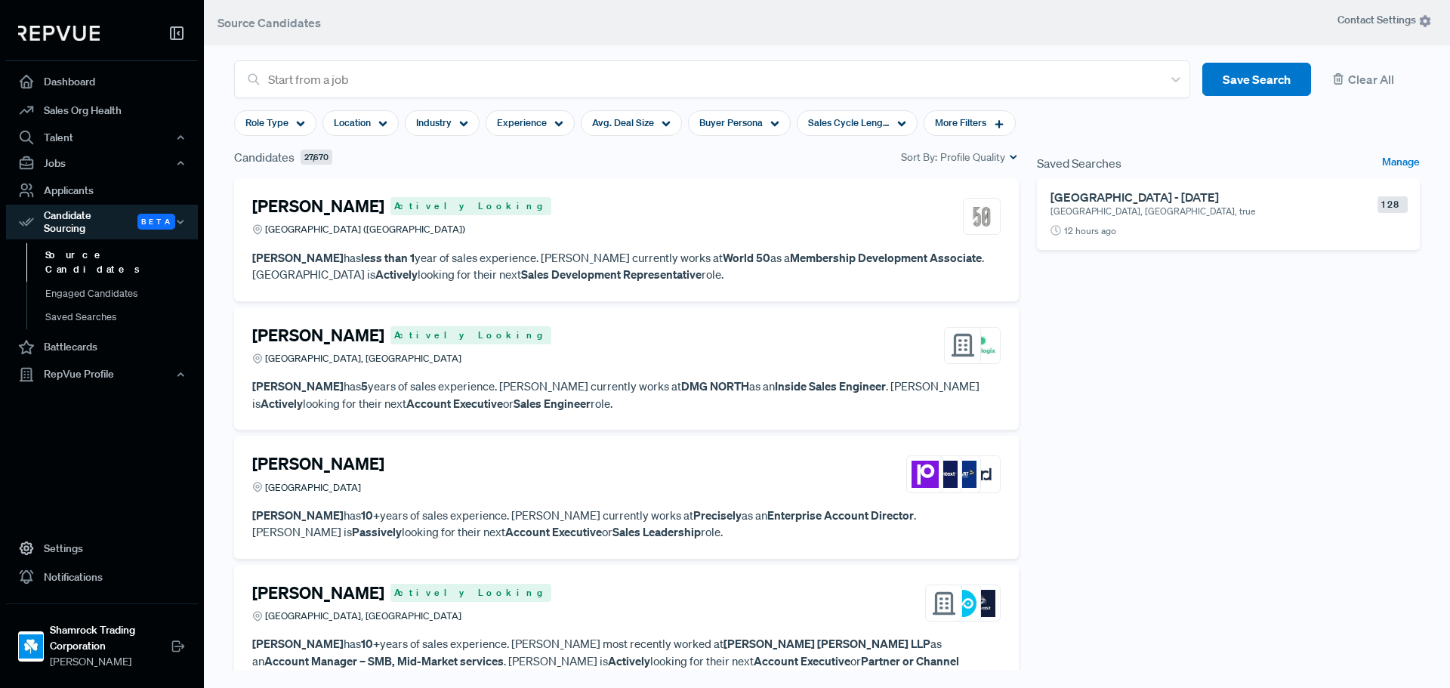 The image size is (1450, 688). I want to click on span: Contact Settings, so click(1385, 20).